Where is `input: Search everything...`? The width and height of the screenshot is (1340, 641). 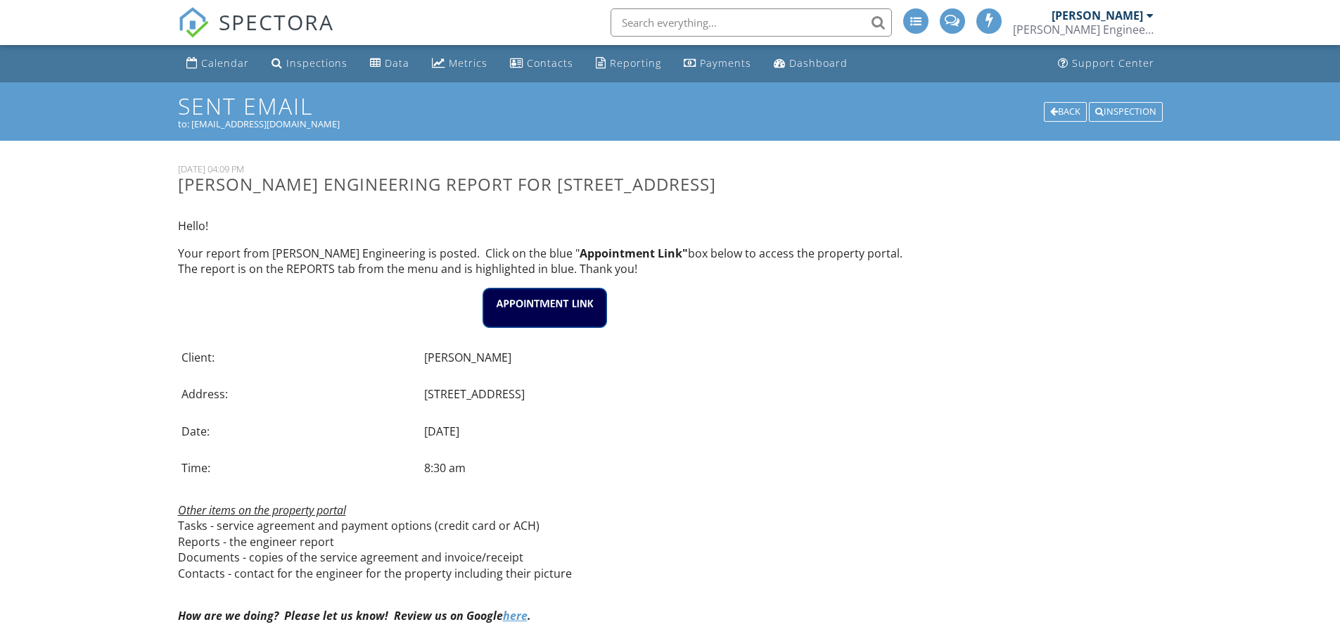 input: Search everything... is located at coordinates (751, 23).